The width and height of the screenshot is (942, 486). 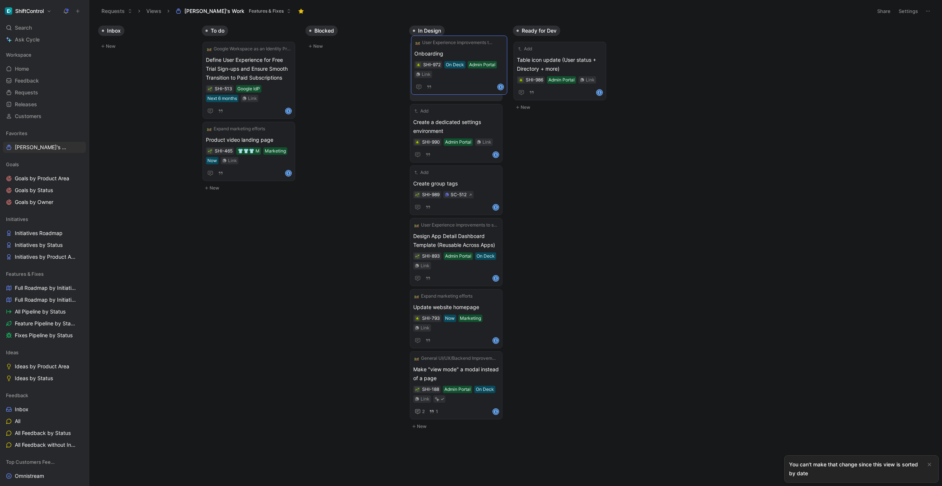 What do you see at coordinates (27, 81) in the screenshot?
I see `span: Feedback` at bounding box center [27, 81].